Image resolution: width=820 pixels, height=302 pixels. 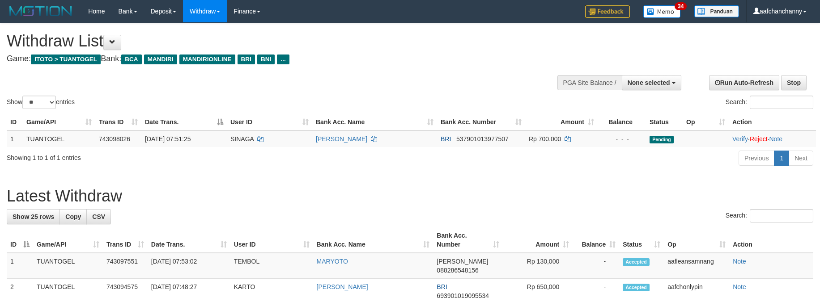 I want to click on a: CSV, so click(x=98, y=217).